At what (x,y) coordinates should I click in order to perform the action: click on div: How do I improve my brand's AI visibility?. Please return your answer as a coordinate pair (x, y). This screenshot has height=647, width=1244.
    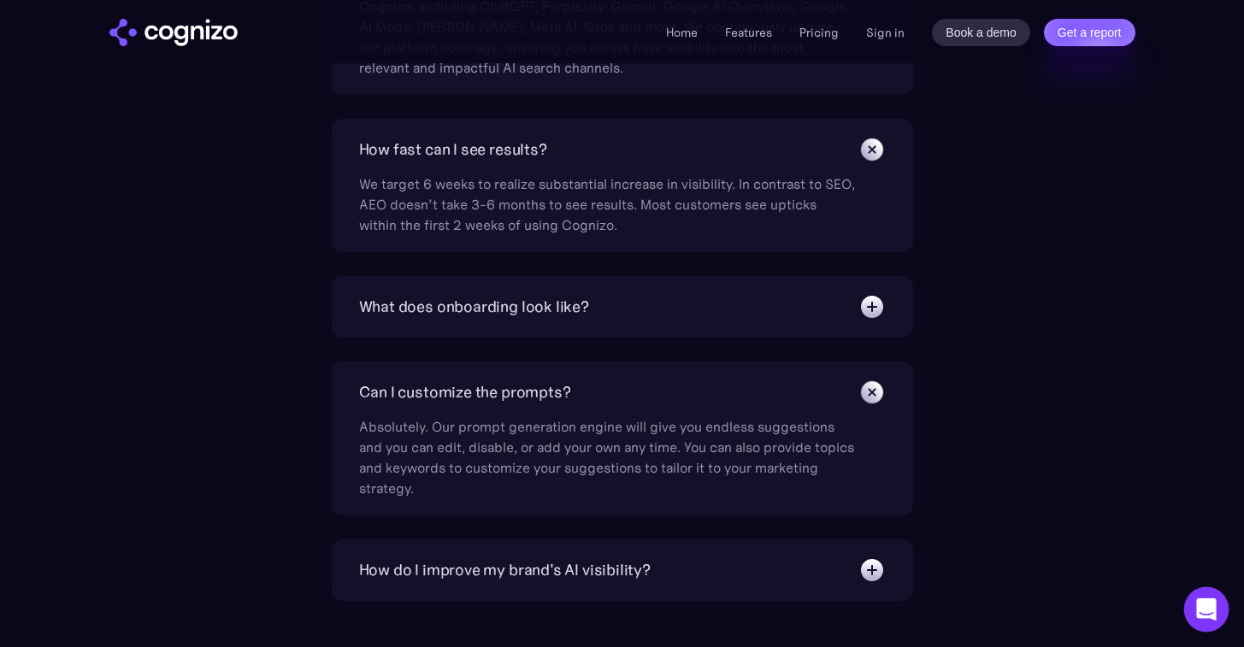
    Looking at the image, I should click on (504, 570).